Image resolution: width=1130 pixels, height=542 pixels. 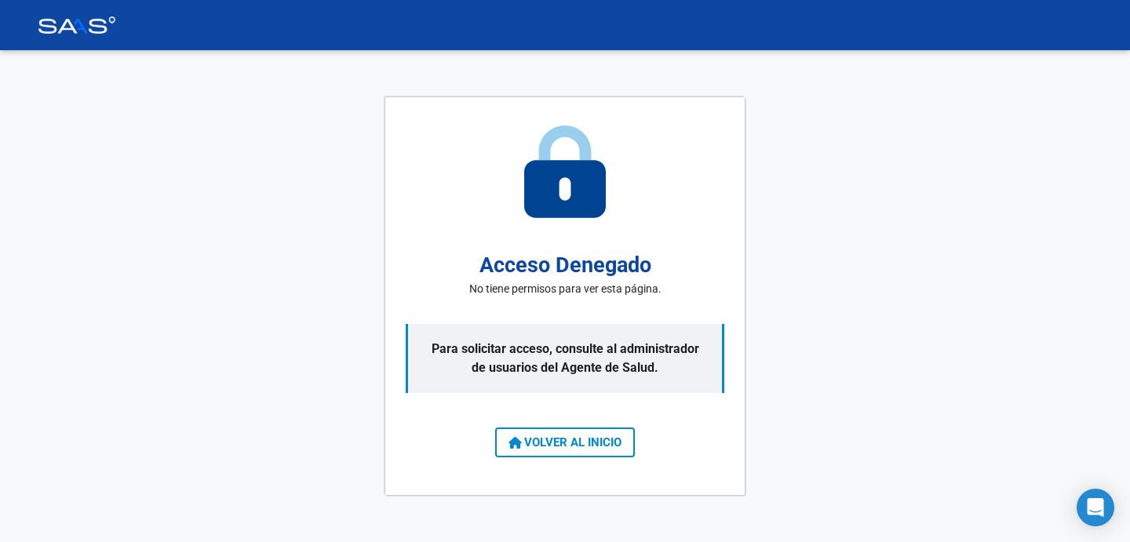 What do you see at coordinates (565, 265) in the screenshot?
I see `h2: Acceso Denegado` at bounding box center [565, 265].